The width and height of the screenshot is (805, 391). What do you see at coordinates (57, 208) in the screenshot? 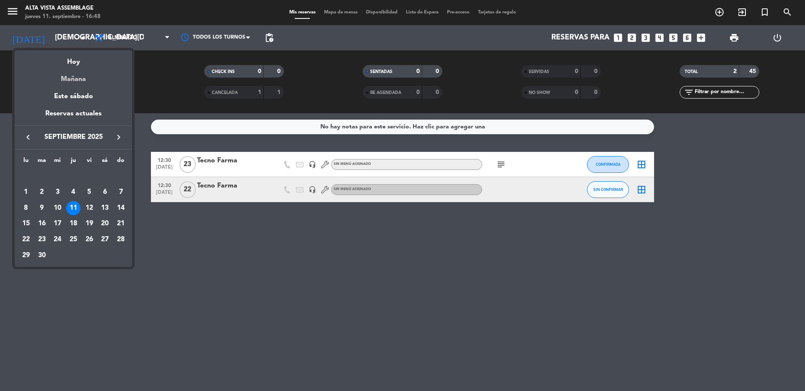
I see `td: 10 de septiembre de 2025` at bounding box center [57, 208].